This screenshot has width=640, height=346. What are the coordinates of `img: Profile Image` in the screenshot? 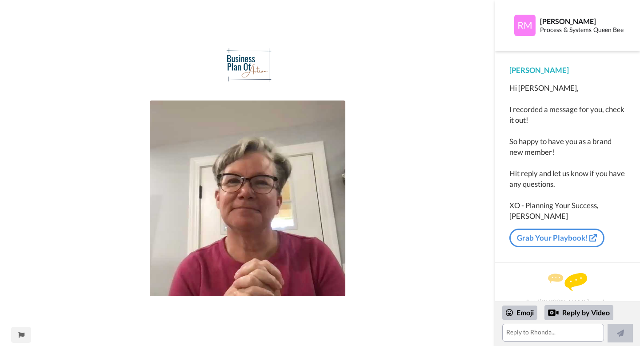 It's located at (525, 25).